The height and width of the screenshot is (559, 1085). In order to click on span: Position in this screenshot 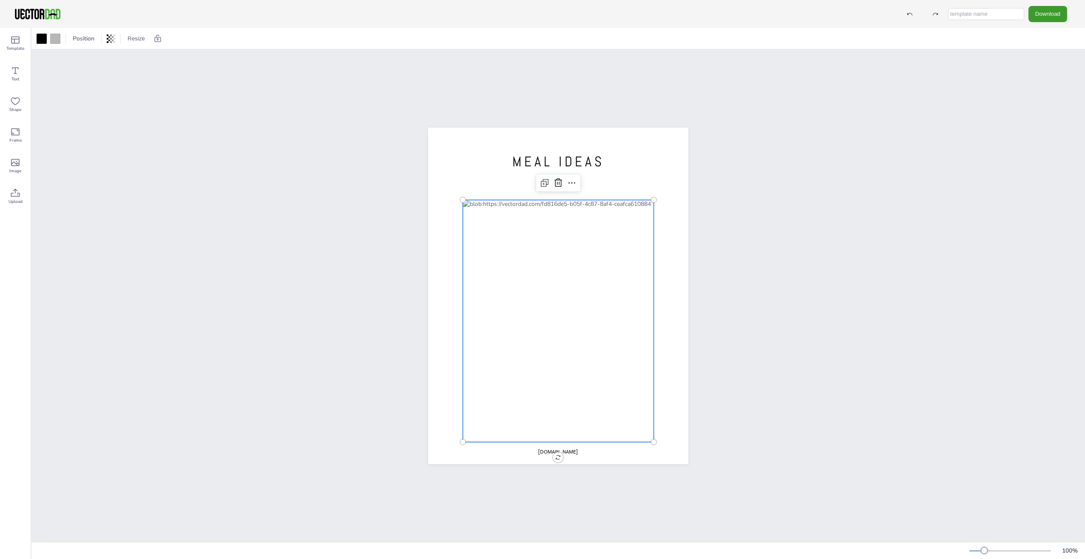, I will do `click(83, 38)`.